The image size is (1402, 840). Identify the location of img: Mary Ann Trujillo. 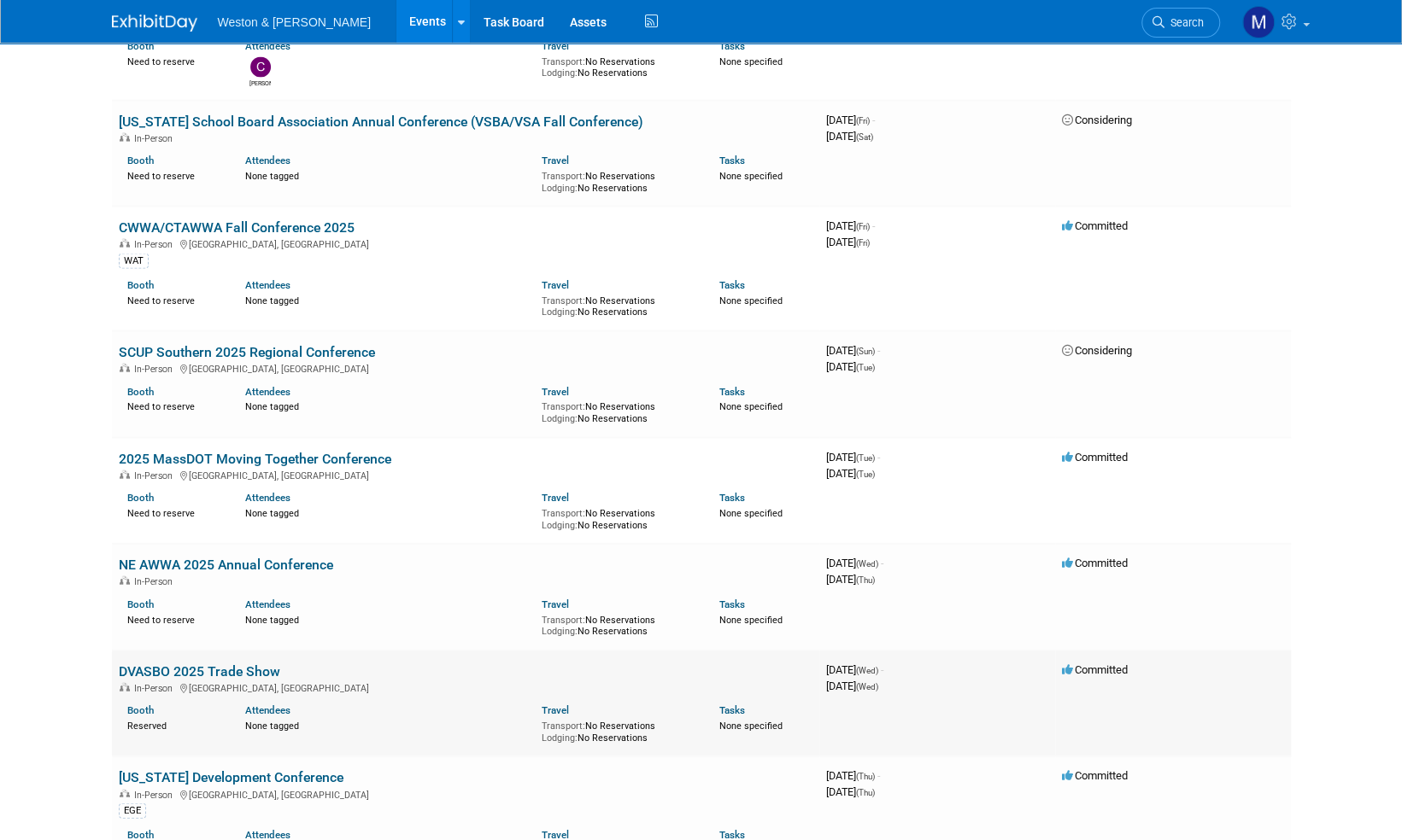
(1258, 23).